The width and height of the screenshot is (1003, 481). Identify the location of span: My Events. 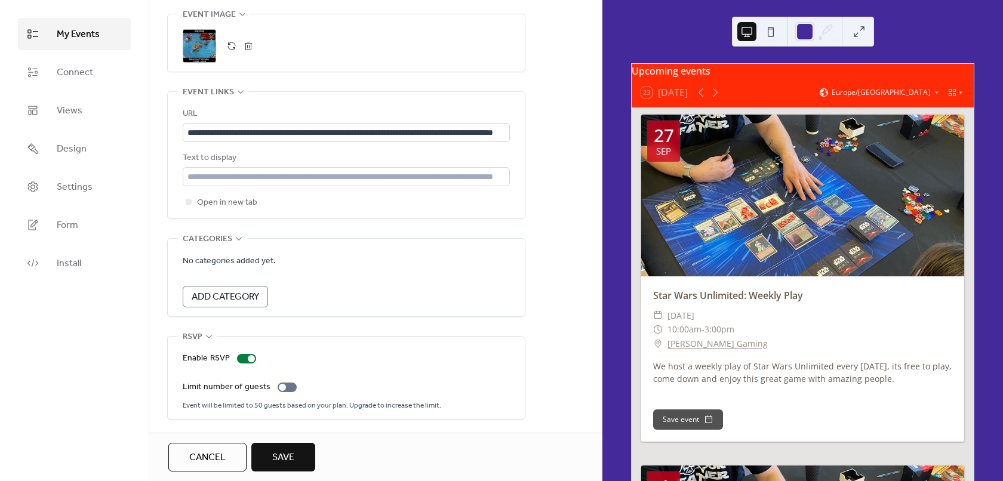
(78, 35).